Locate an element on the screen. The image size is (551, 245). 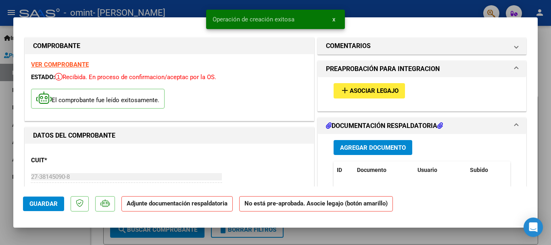
h1: COMENTARIOS is located at coordinates (348, 46).